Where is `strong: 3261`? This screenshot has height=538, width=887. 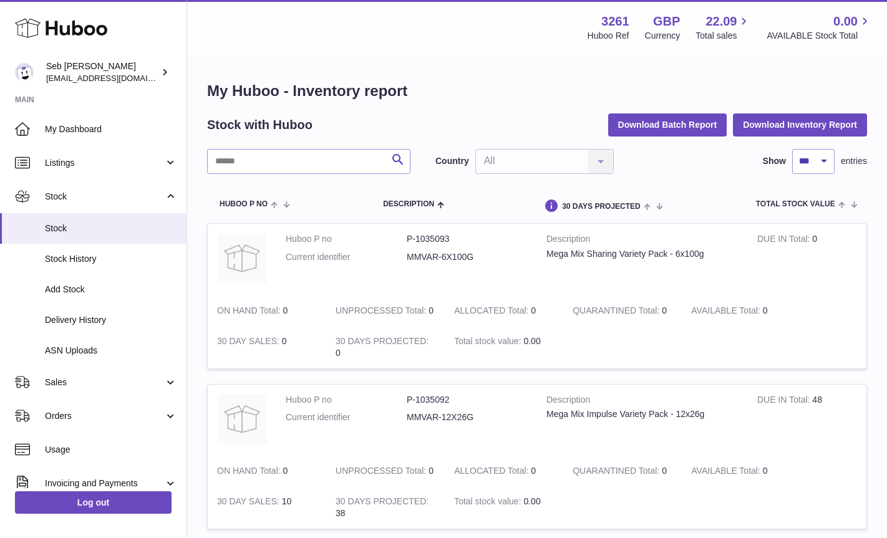 strong: 3261 is located at coordinates (615, 21).